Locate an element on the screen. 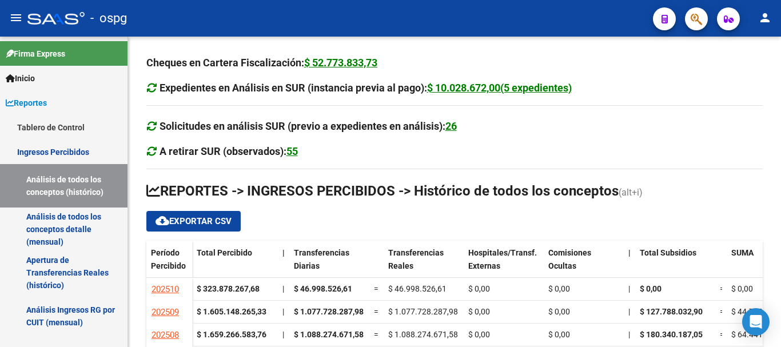  span: Transferencias Reales is located at coordinates (416, 259).